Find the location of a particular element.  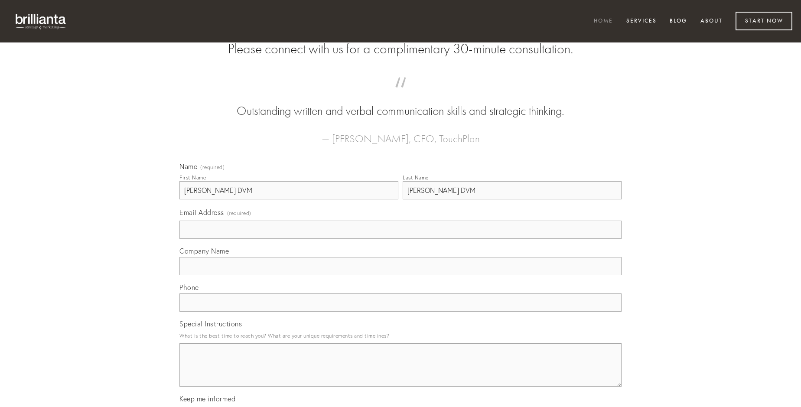

div: Last Name is located at coordinates (416, 177).